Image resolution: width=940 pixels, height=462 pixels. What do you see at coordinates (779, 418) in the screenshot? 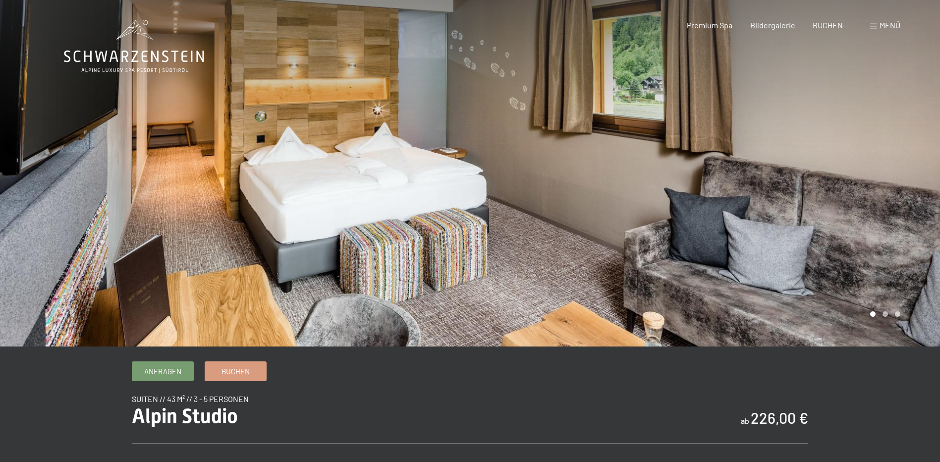
I see `b: 226,00 €` at bounding box center [779, 418].